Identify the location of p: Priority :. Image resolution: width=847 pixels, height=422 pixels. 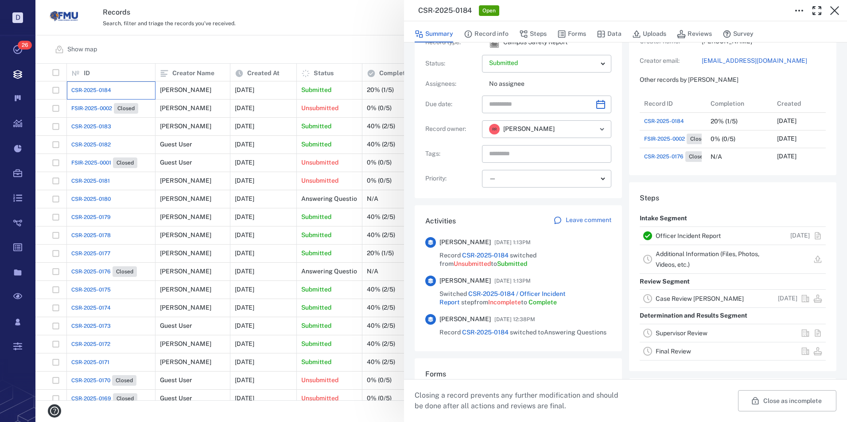
(452, 179).